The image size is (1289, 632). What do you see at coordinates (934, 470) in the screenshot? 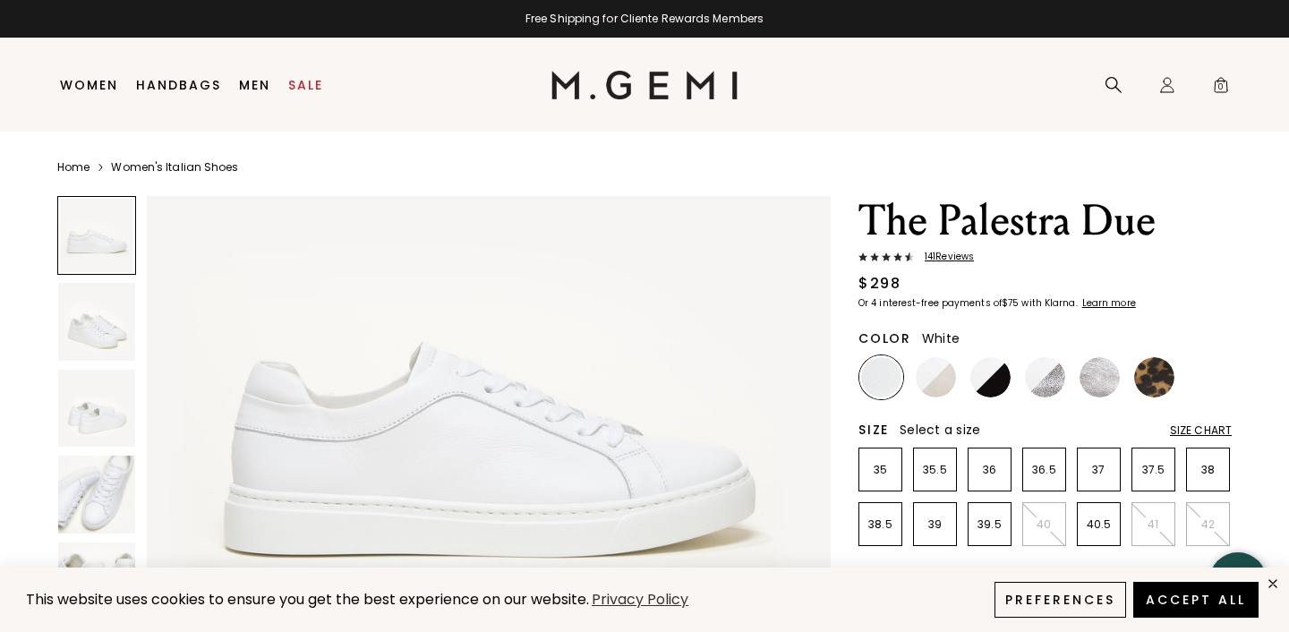
I see `p: 35.5` at bounding box center [934, 470].